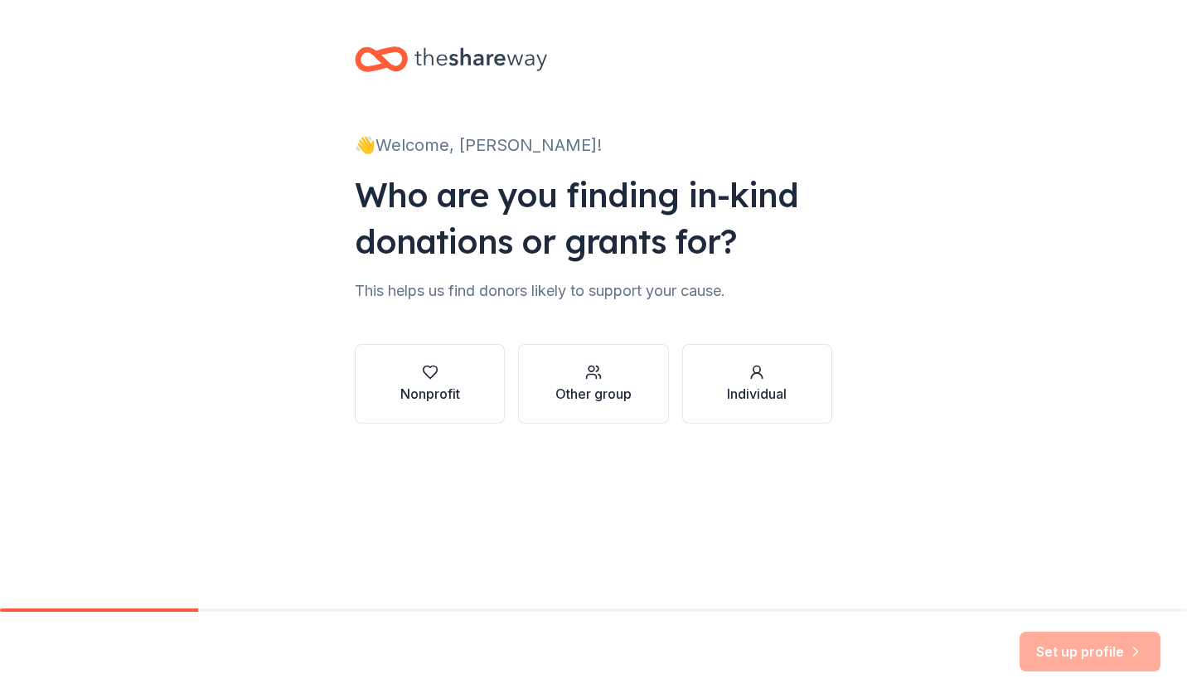  What do you see at coordinates (594, 218) in the screenshot?
I see `div: Who are you finding in-kind donations or grants for?` at bounding box center [594, 218].